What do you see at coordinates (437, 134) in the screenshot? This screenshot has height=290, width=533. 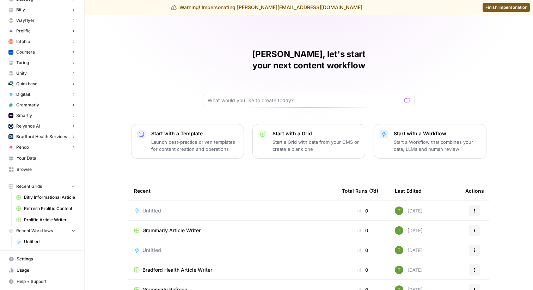 I see `p: Start with a Workflow` at bounding box center [437, 134].